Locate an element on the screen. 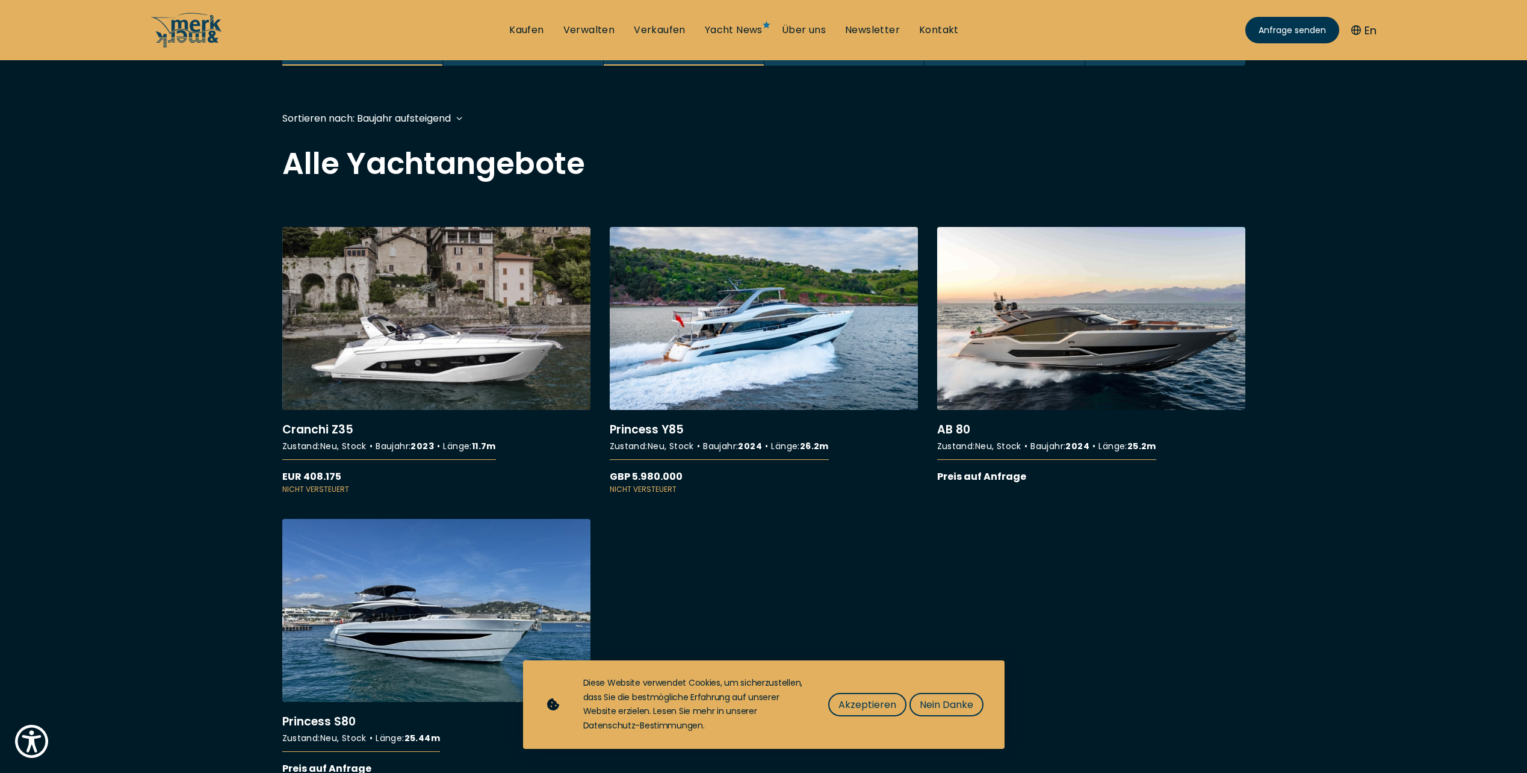 This screenshot has height=773, width=1527. a: More details aboutCranchi Z35 is located at coordinates (436, 361).